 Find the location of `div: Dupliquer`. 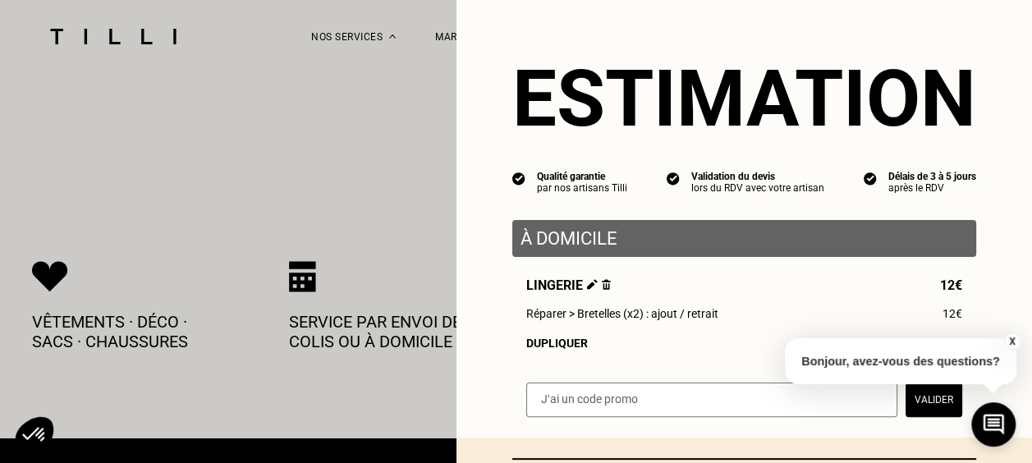

div: Dupliquer is located at coordinates (744, 343).